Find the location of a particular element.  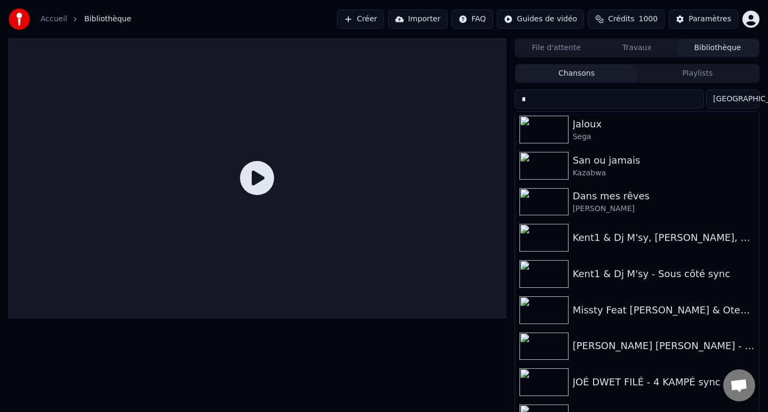

div: JOÉ DWET FILÉ - 4 KAMPÉ sync is located at coordinates (663, 382).